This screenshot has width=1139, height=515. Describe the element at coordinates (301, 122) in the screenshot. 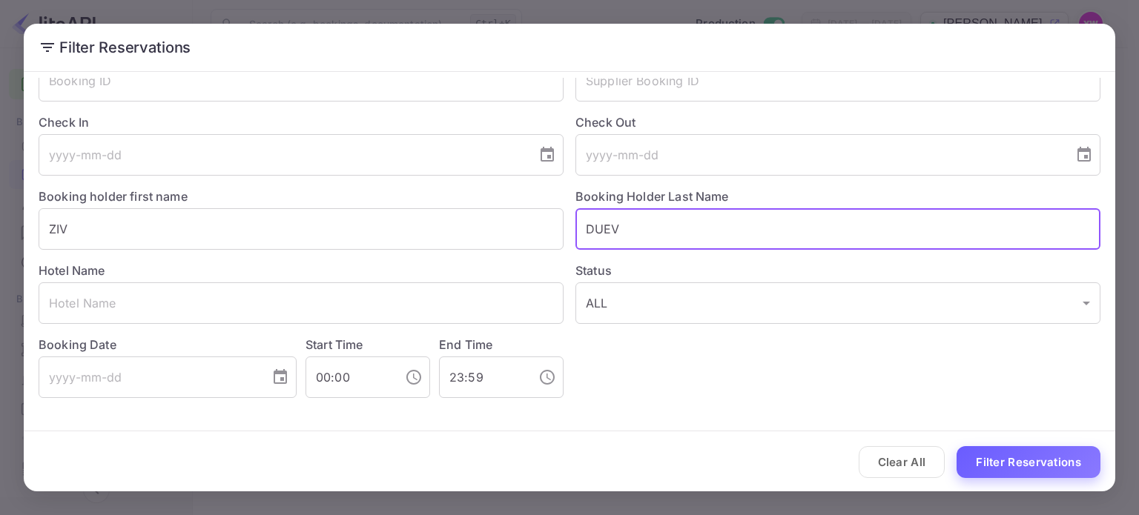

I see `label: Check In` at that location.